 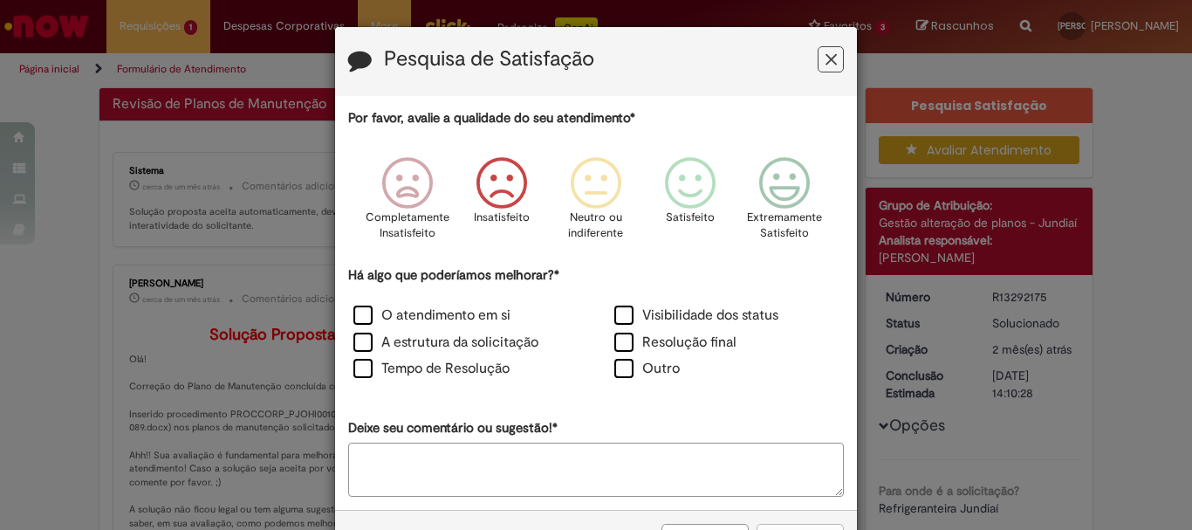 What do you see at coordinates (502, 203) in the screenshot?
I see `div: Insatisfeito` at bounding box center [502, 203].